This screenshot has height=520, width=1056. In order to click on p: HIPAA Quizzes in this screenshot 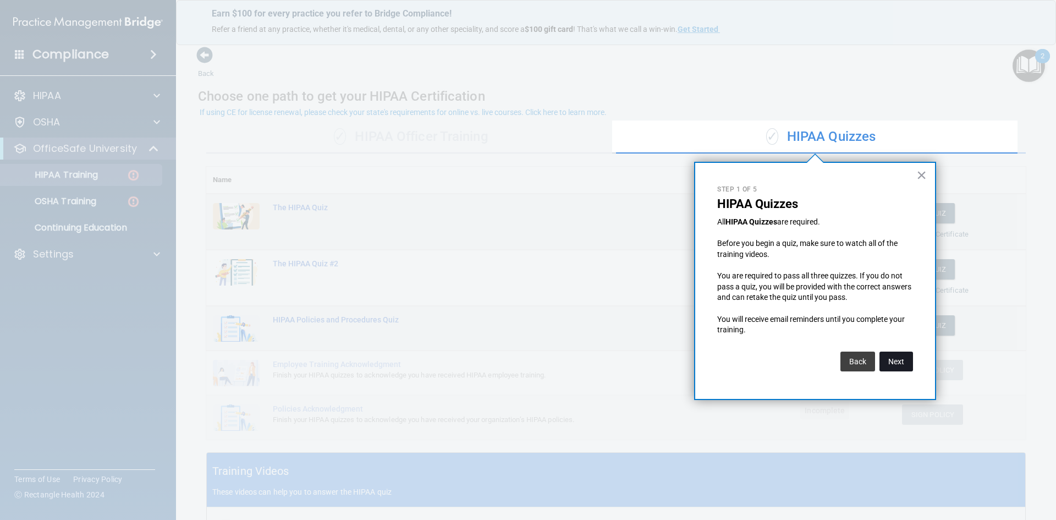, I will do `click(815, 204)`.